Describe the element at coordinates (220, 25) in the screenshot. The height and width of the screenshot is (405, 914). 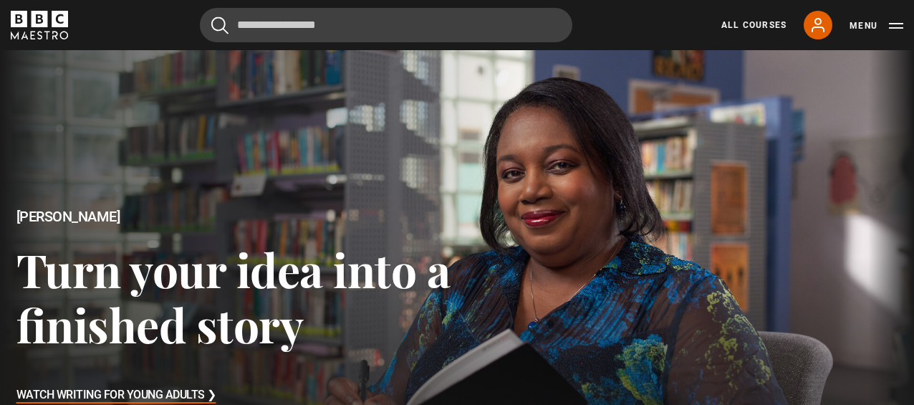
I see `button: Submit the search query` at that location.